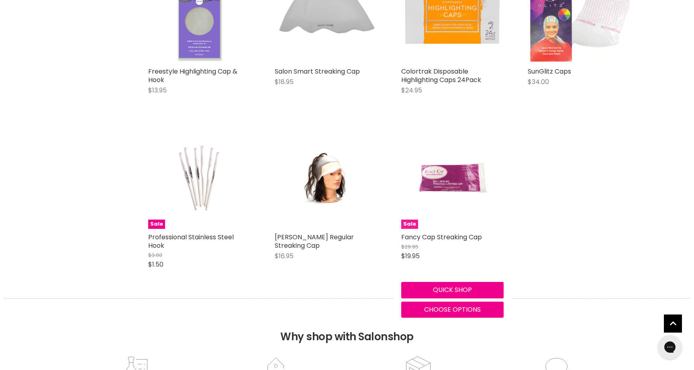 This screenshot has height=370, width=694. What do you see at coordinates (550, 71) in the screenshot?
I see `a: SunGlitz Caps` at bounding box center [550, 71].